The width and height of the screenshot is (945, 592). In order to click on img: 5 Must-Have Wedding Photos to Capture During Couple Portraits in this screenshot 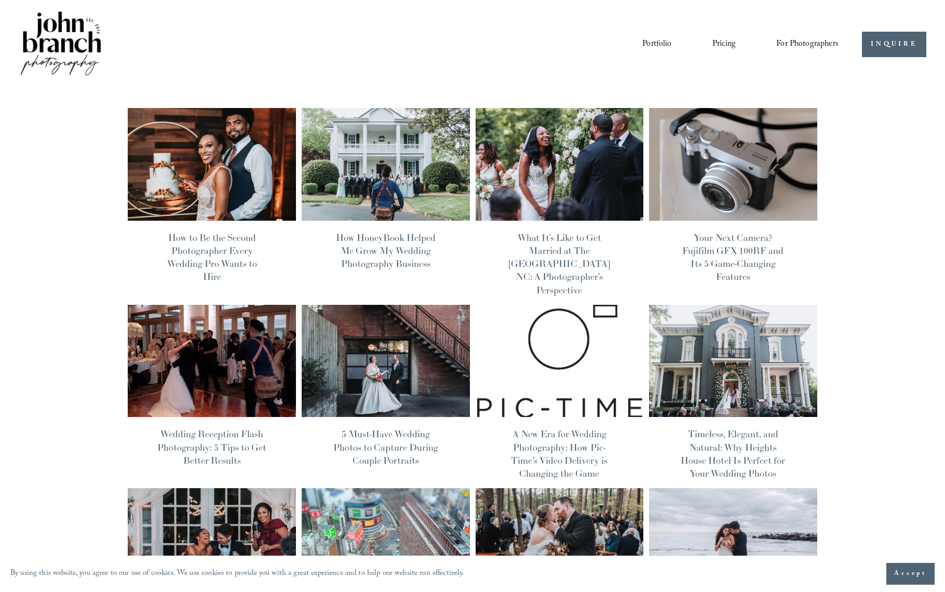, I will do `click(385, 361)`.